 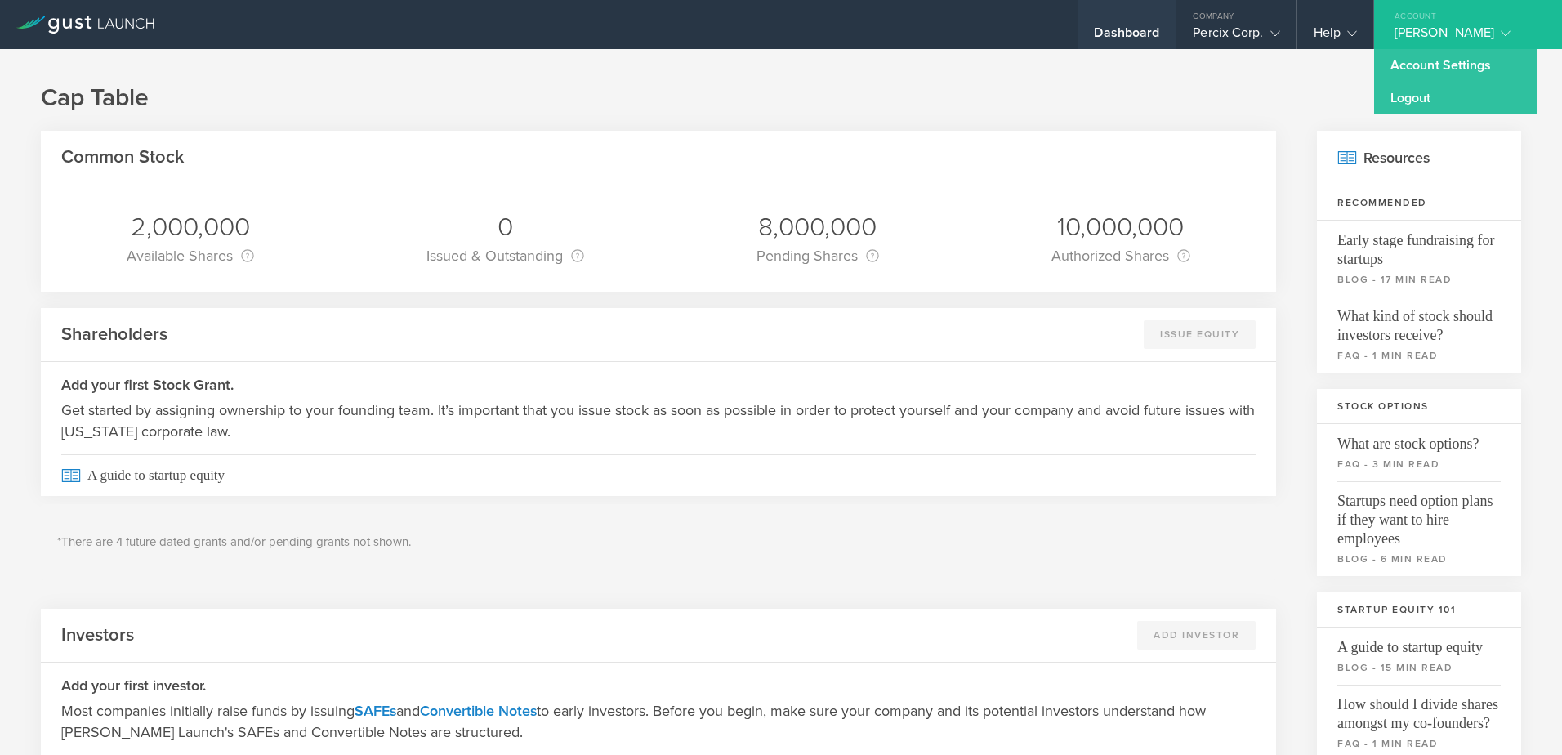 What do you see at coordinates (1121, 227) in the screenshot?
I see `div: 10,000,000` at bounding box center [1121, 227].